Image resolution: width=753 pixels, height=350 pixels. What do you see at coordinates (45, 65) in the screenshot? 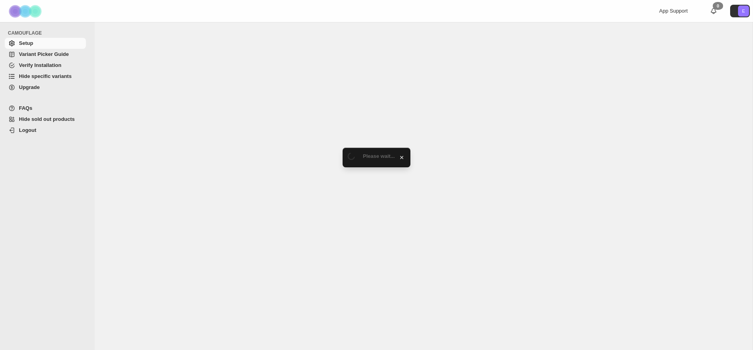
I see `a: Verify Installation` at bounding box center [45, 65].